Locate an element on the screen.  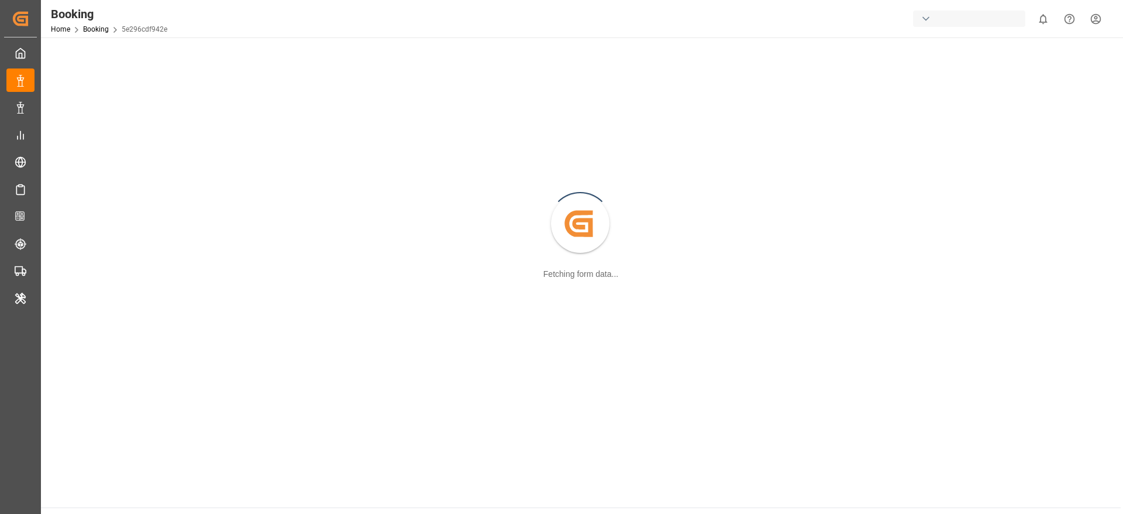
button: Help Center is located at coordinates (1069, 19).